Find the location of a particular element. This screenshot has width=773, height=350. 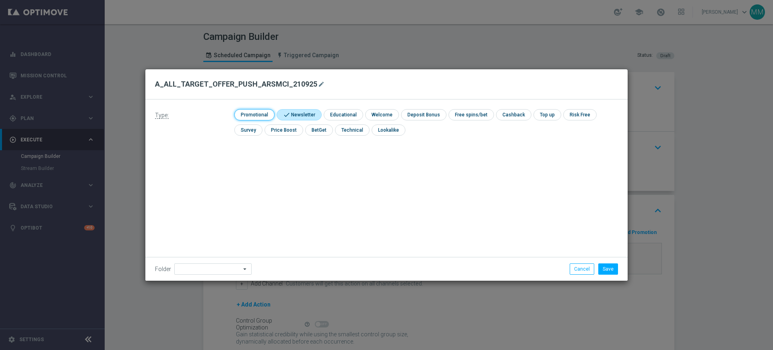

span: Type: is located at coordinates (162, 115).